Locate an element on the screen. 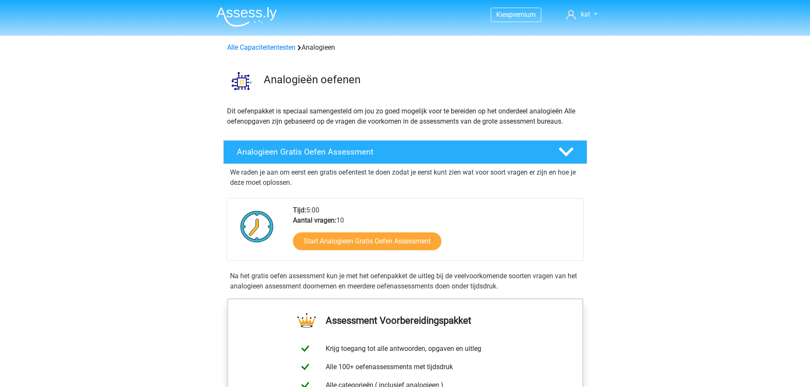  a: Analogieen Gratis Oefen Assessment is located at coordinates (405, 152).